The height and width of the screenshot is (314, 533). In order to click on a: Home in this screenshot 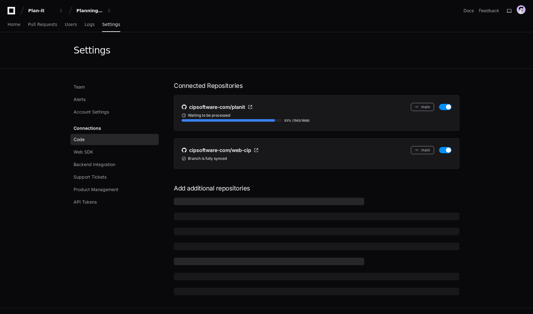, I will do `click(14, 25)`.